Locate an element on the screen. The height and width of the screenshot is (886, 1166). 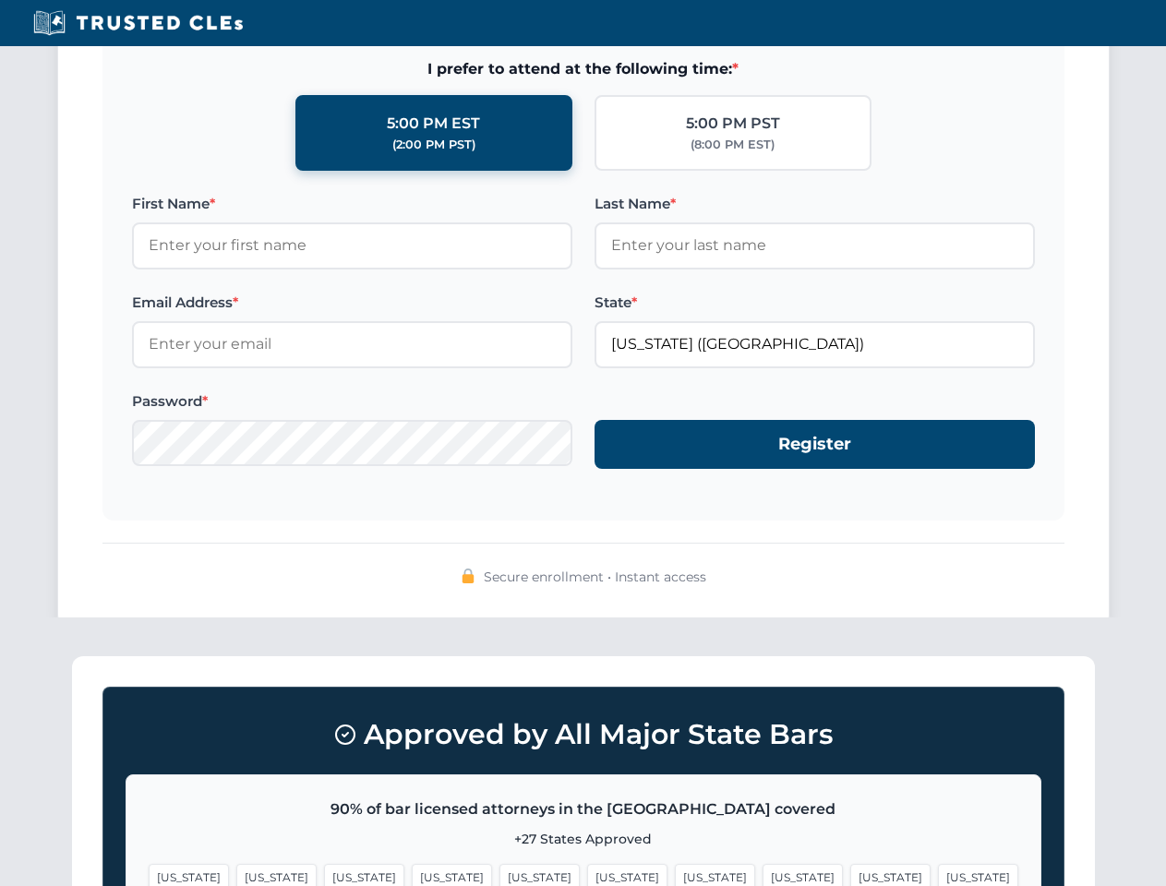
label: State is located at coordinates (814, 303).